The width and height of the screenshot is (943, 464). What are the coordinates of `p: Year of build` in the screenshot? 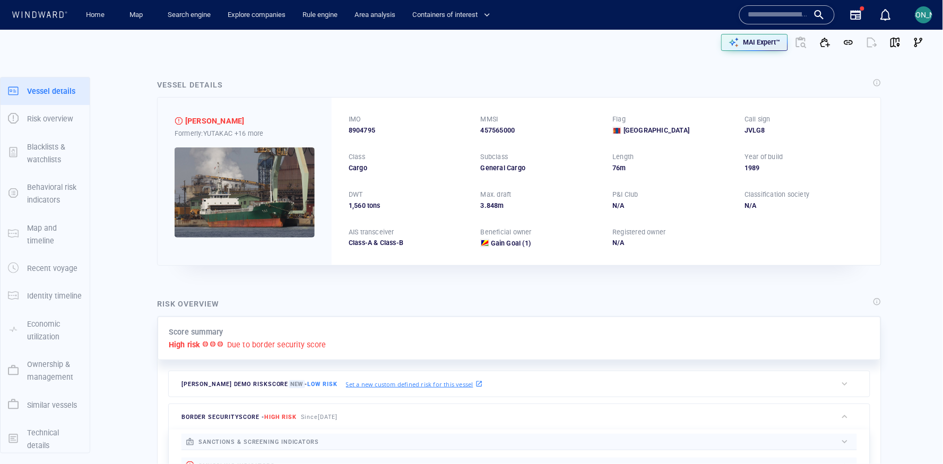 It's located at (764, 157).